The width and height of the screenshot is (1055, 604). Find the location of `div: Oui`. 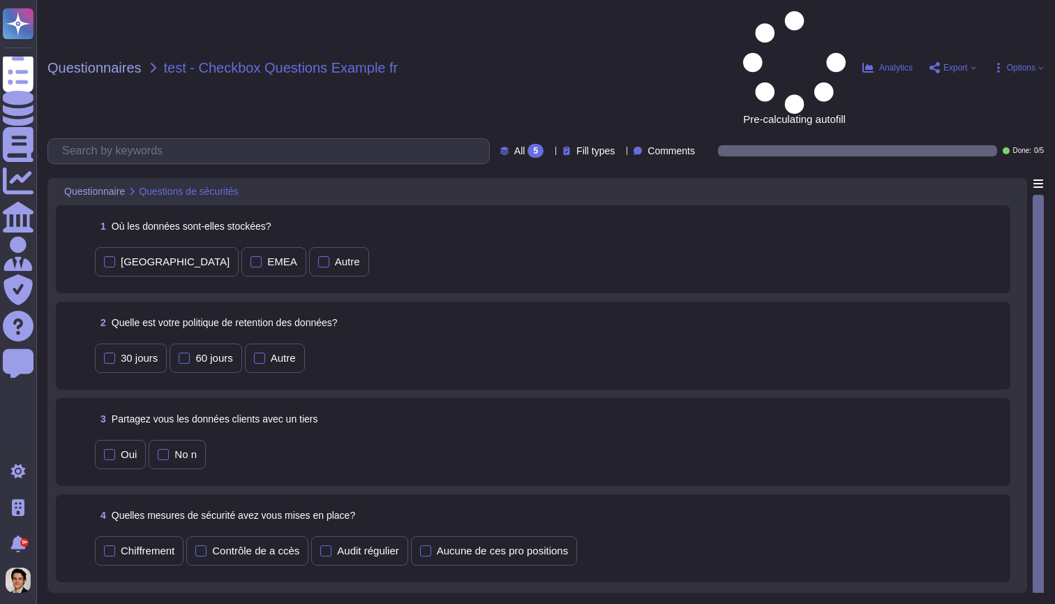

div: Oui is located at coordinates (128, 454).